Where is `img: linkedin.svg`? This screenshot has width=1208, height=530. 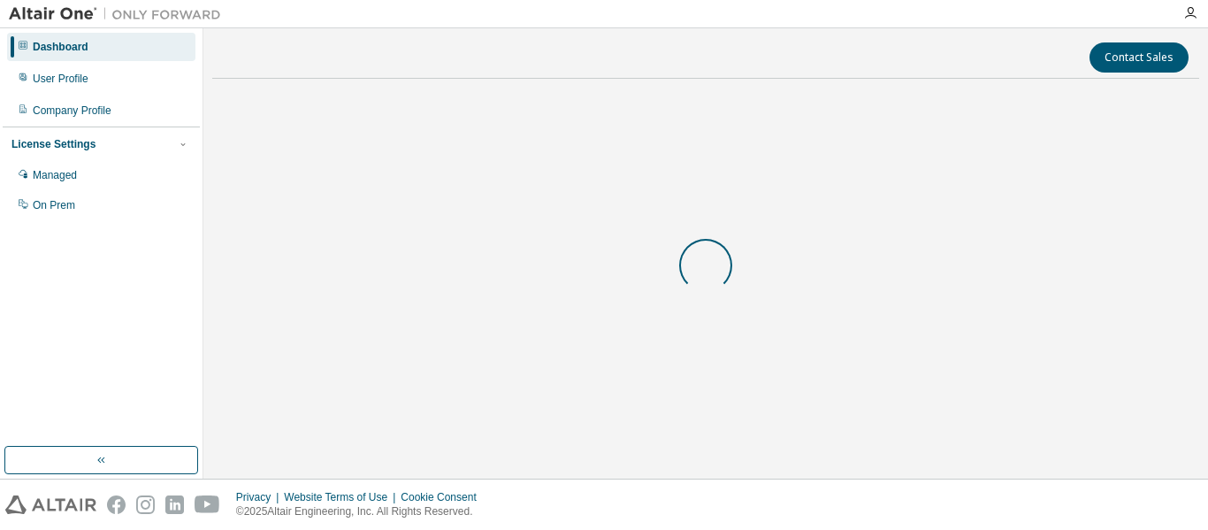 img: linkedin.svg is located at coordinates (174, 504).